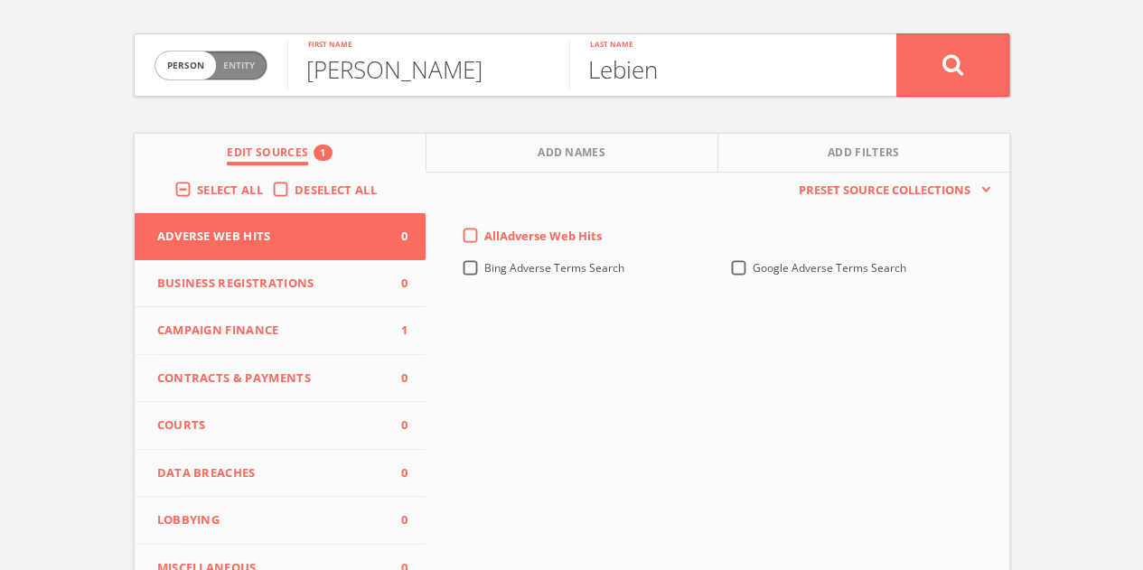 The width and height of the screenshot is (1143, 570). I want to click on button: Lobbying0, so click(280, 521).